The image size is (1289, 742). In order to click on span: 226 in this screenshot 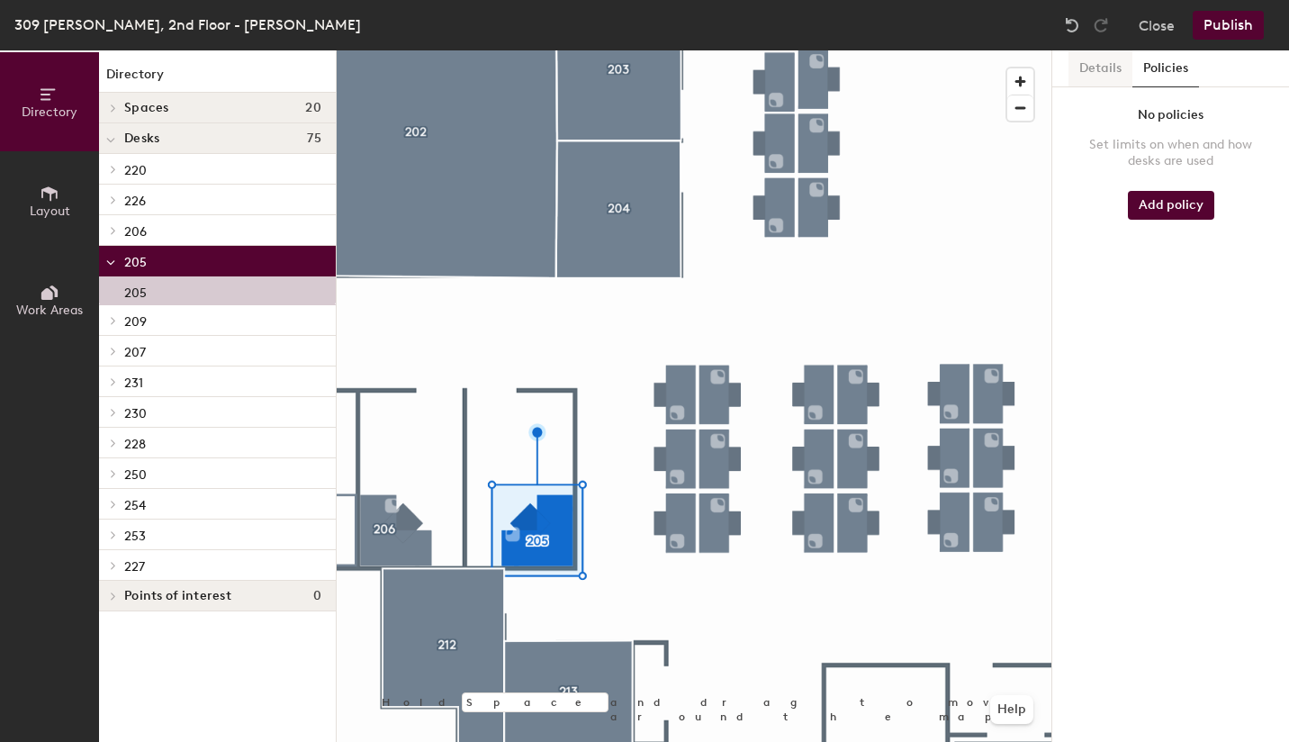, I will do `click(135, 201)`.